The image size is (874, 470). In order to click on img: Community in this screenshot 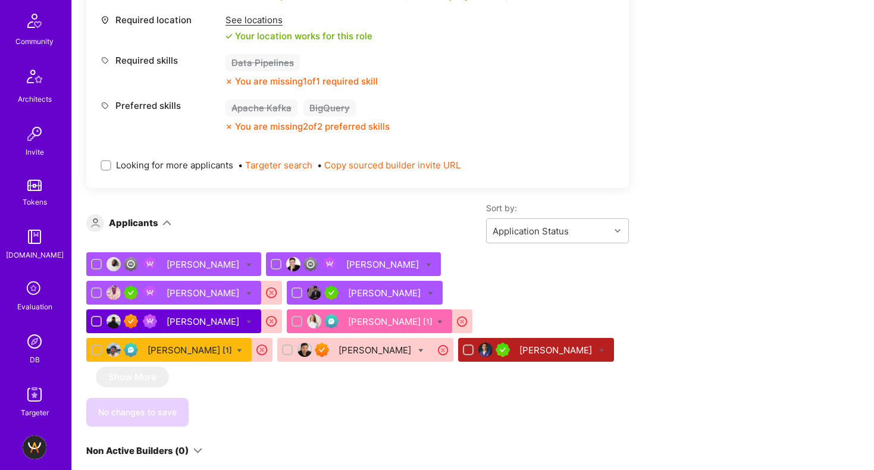, I will do `click(34, 21)`.